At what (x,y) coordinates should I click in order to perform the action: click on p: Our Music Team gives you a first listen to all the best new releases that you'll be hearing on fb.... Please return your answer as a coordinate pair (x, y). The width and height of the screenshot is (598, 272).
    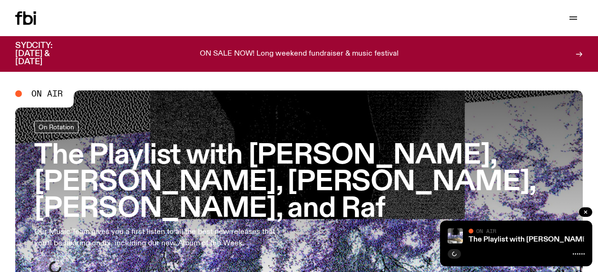
    Looking at the image, I should click on (156, 238).